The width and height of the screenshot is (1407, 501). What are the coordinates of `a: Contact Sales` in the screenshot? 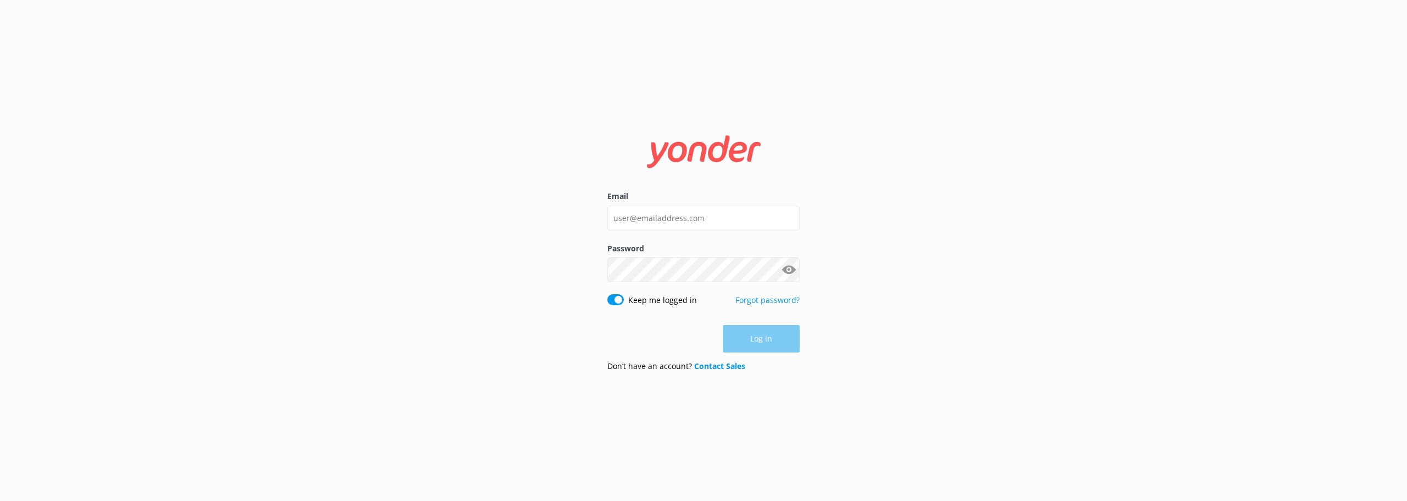 It's located at (719, 365).